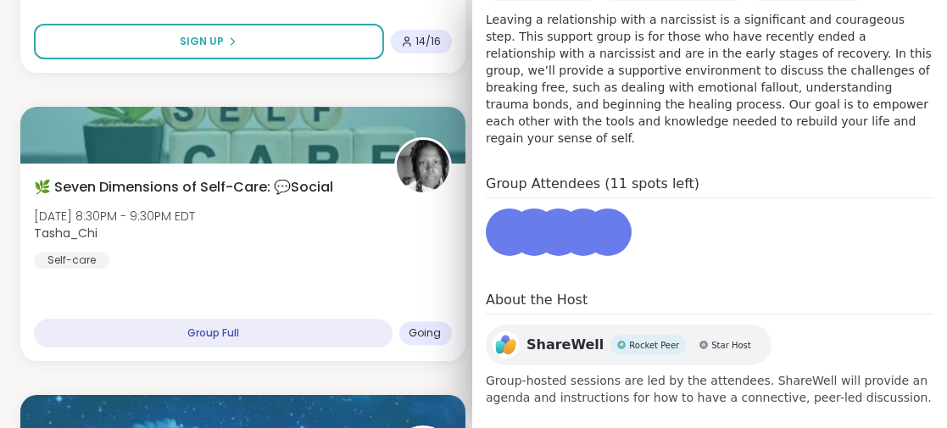  Describe the element at coordinates (429, 42) in the screenshot. I see `span: 14 / 16` at that location.